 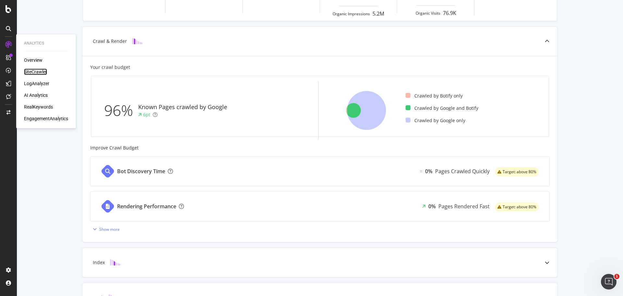 What do you see at coordinates (434, 96) in the screenshot?
I see `div: Crawled by Botify only` at bounding box center [434, 96].